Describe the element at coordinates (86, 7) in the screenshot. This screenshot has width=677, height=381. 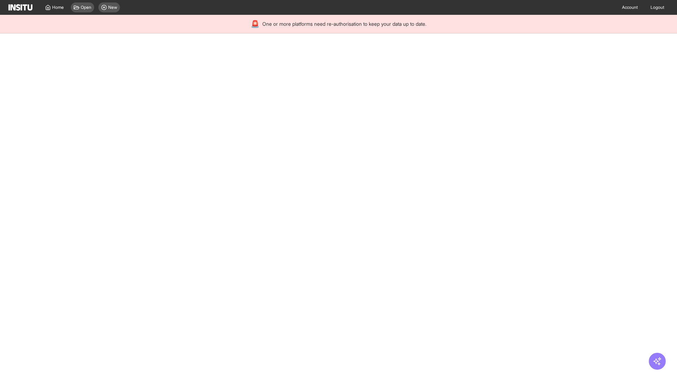
I see `span: Open` at that location.